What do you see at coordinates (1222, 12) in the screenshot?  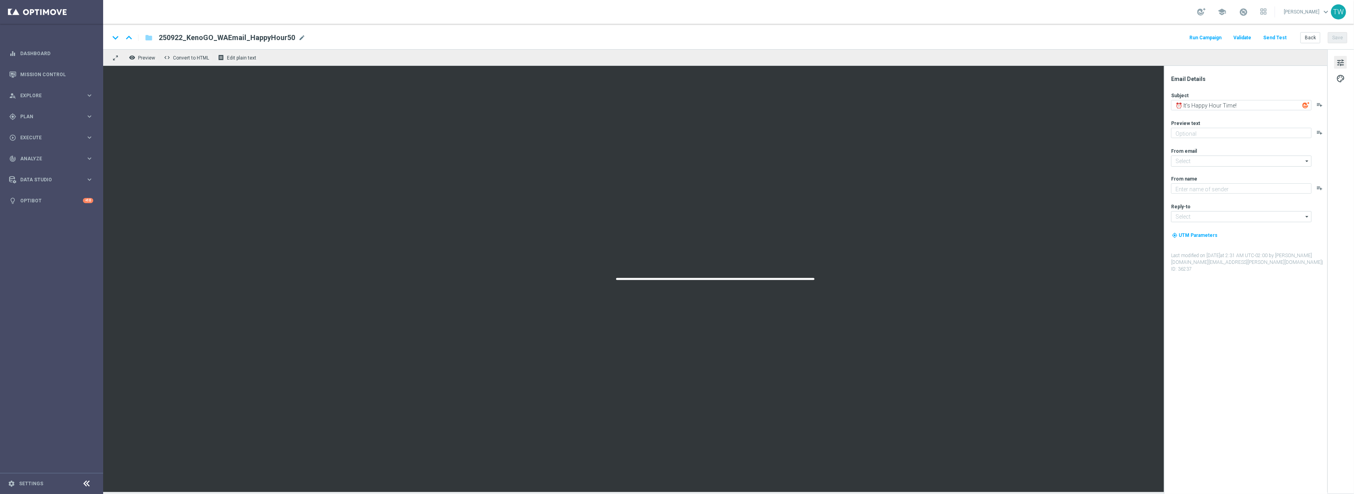 I see `span: school` at bounding box center [1222, 12].